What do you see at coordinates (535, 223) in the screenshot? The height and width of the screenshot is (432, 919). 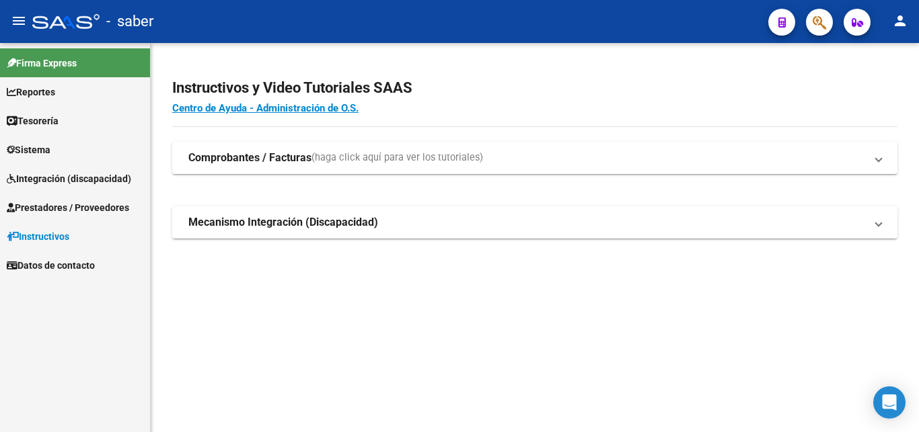 I see `mat-expansion-panel-header: Mecanismo Integración (Discapacidad)` at bounding box center [535, 223].